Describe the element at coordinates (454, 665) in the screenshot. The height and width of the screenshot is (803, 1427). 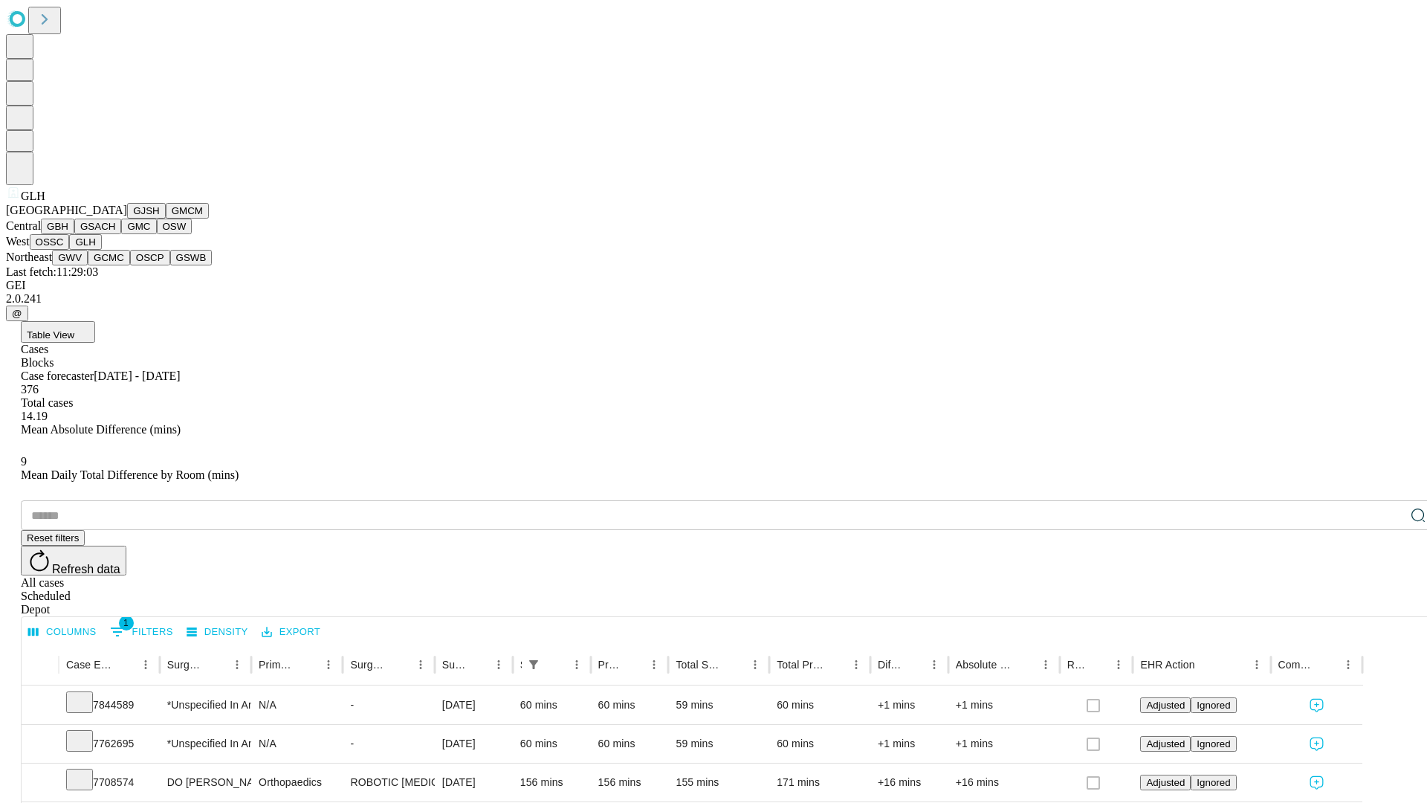
I see `div: Surgery Date` at that location.